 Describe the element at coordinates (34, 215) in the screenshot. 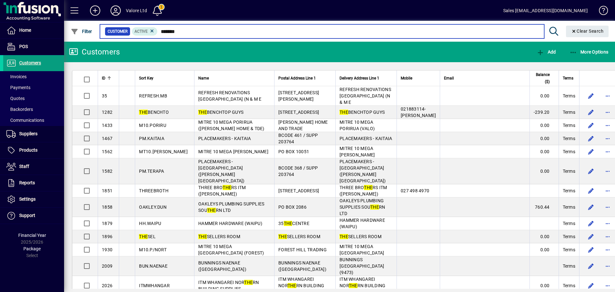

I see `a: Support` at that location.